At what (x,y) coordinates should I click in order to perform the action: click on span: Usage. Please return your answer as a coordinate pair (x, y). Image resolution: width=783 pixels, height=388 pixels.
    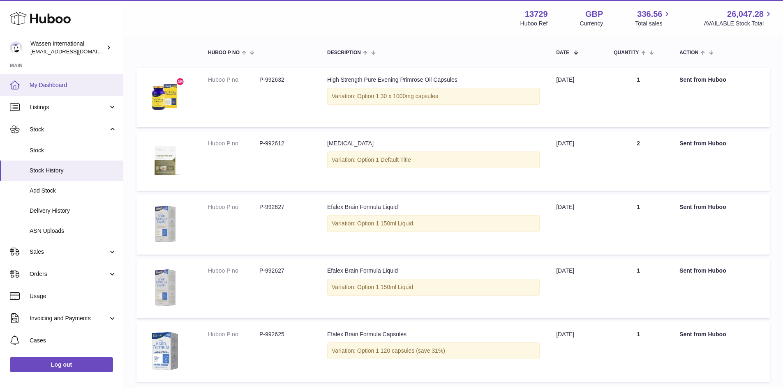
    Looking at the image, I should click on (73, 296).